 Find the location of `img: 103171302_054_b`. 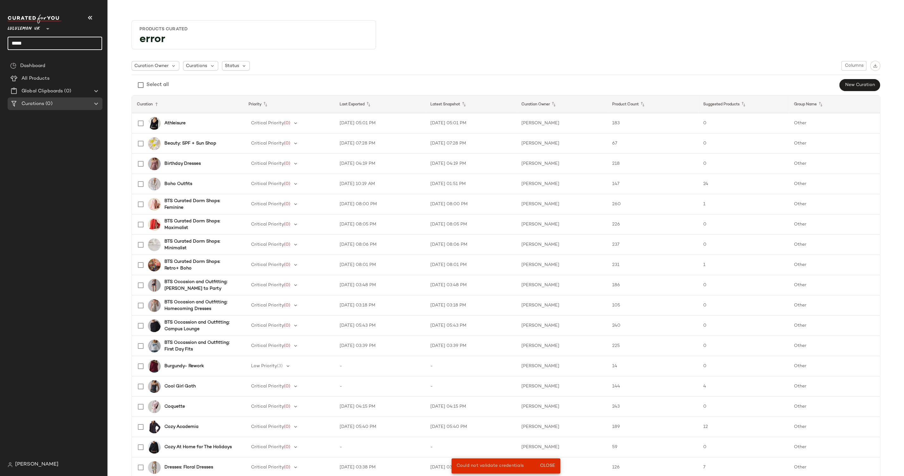

img: 103171302_054_b is located at coordinates (154, 164).